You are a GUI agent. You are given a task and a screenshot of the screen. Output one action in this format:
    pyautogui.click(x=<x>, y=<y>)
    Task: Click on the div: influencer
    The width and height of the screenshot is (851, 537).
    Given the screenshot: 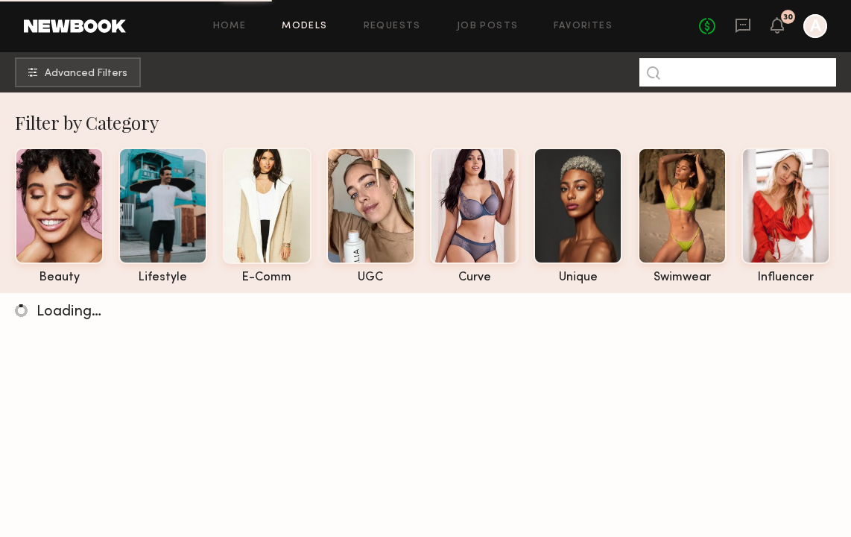 What is the action you would take?
    pyautogui.click(x=786, y=277)
    